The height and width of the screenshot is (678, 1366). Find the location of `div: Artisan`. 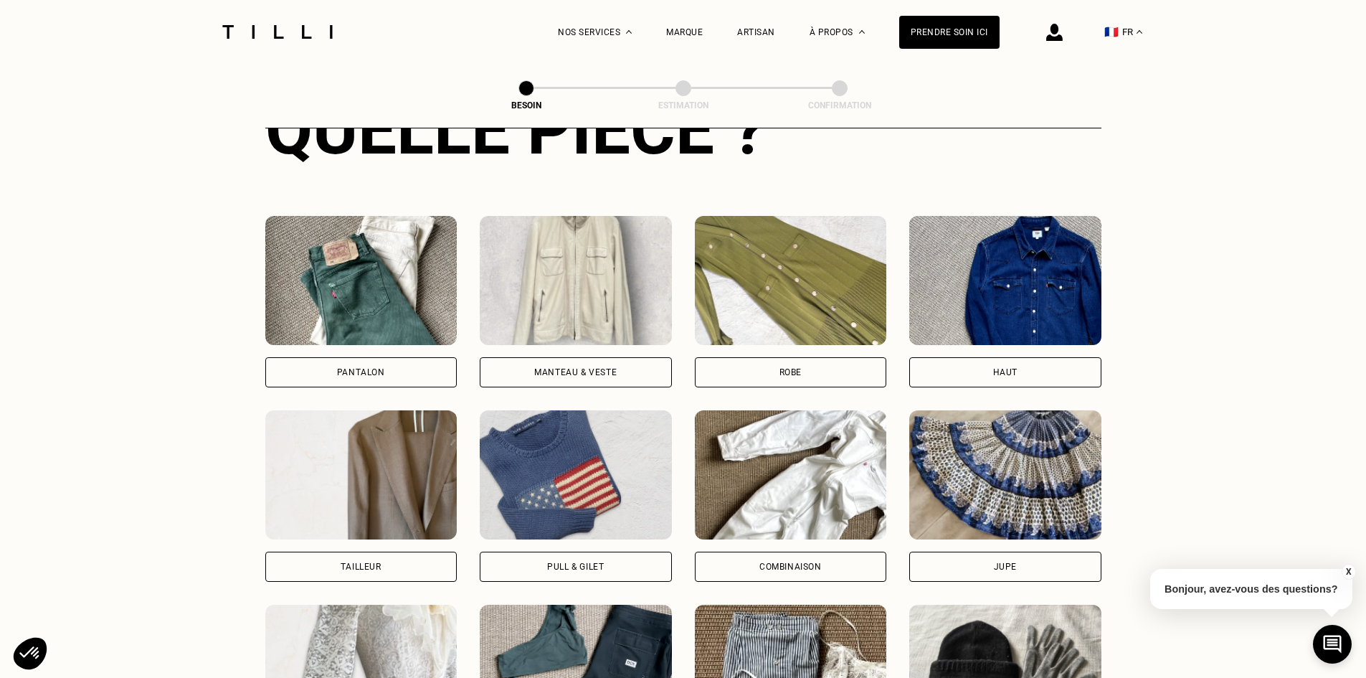

div: Artisan is located at coordinates (756, 32).